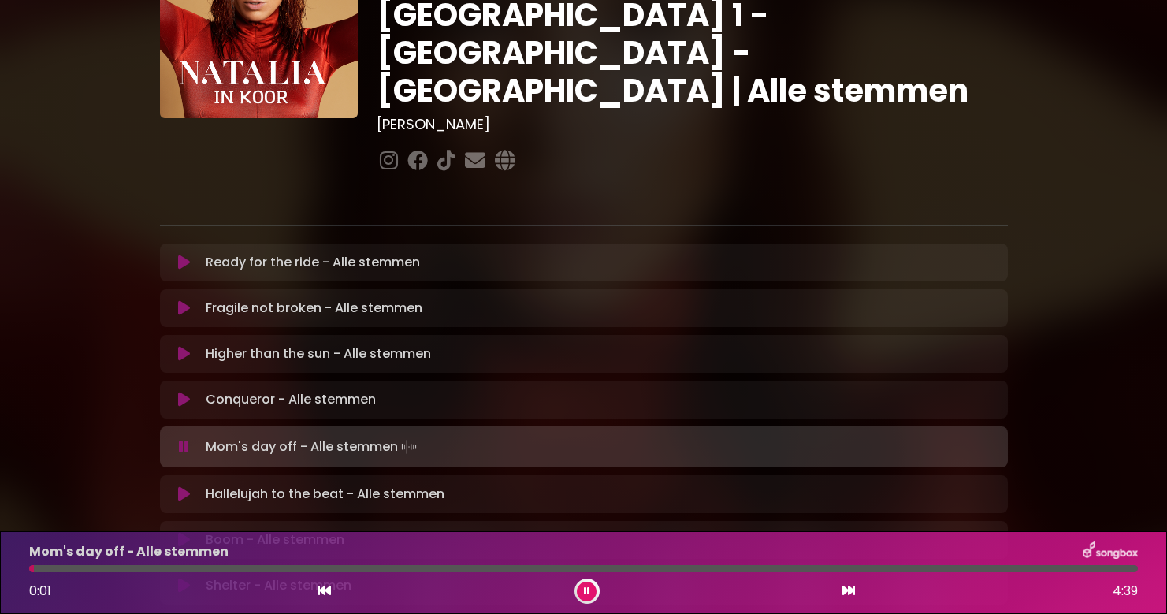 Image resolution: width=1167 pixels, height=614 pixels. Describe the element at coordinates (1110, 552) in the screenshot. I see `img: songbox-logo-white.png` at that location.